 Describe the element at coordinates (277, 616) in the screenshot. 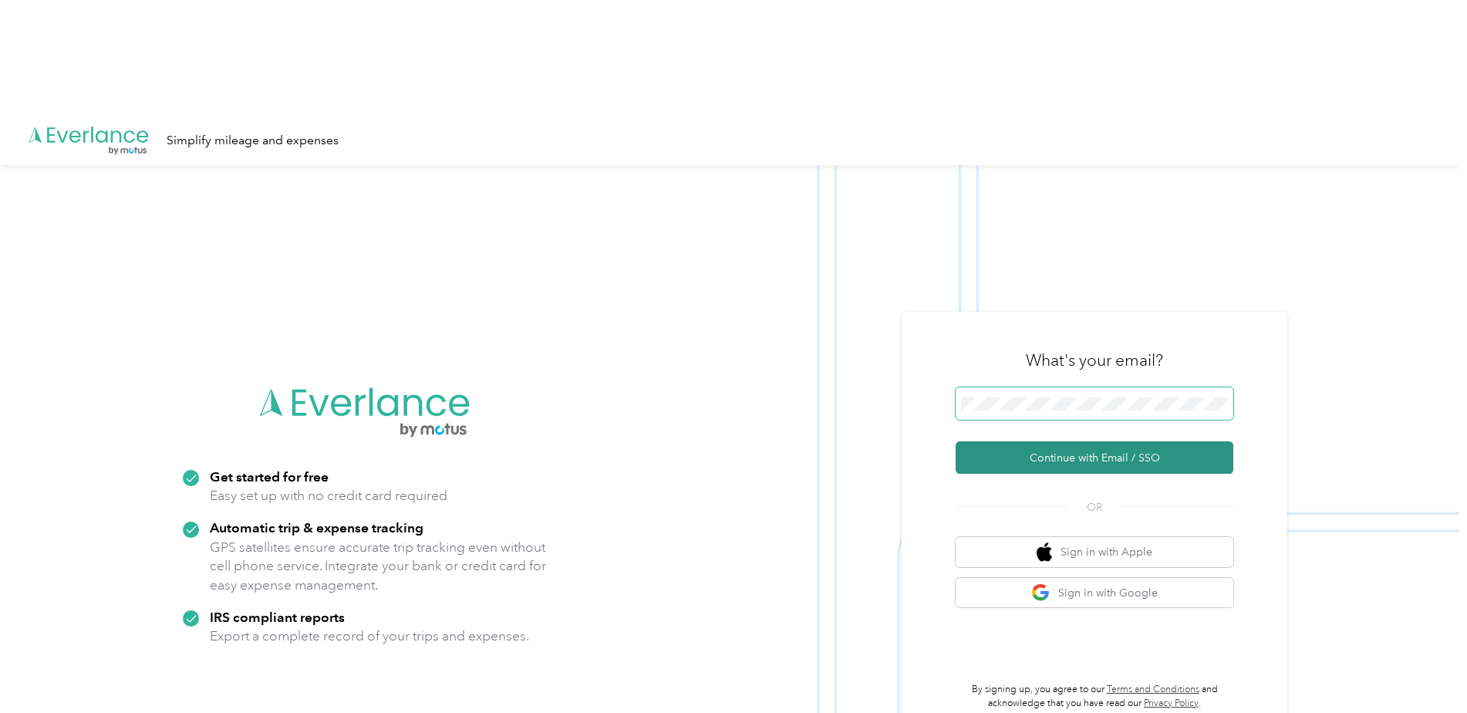

I see `strong: IRS compliant reports` at that location.